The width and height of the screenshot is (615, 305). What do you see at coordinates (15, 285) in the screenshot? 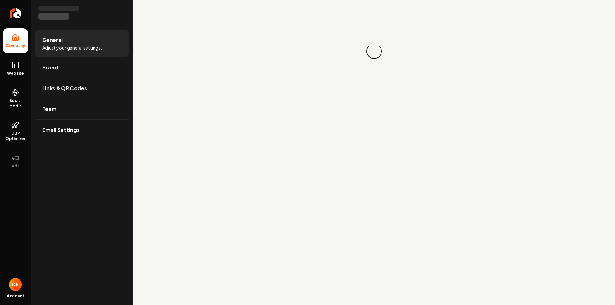
I see `img: Dylan Evanich` at bounding box center [15, 285].